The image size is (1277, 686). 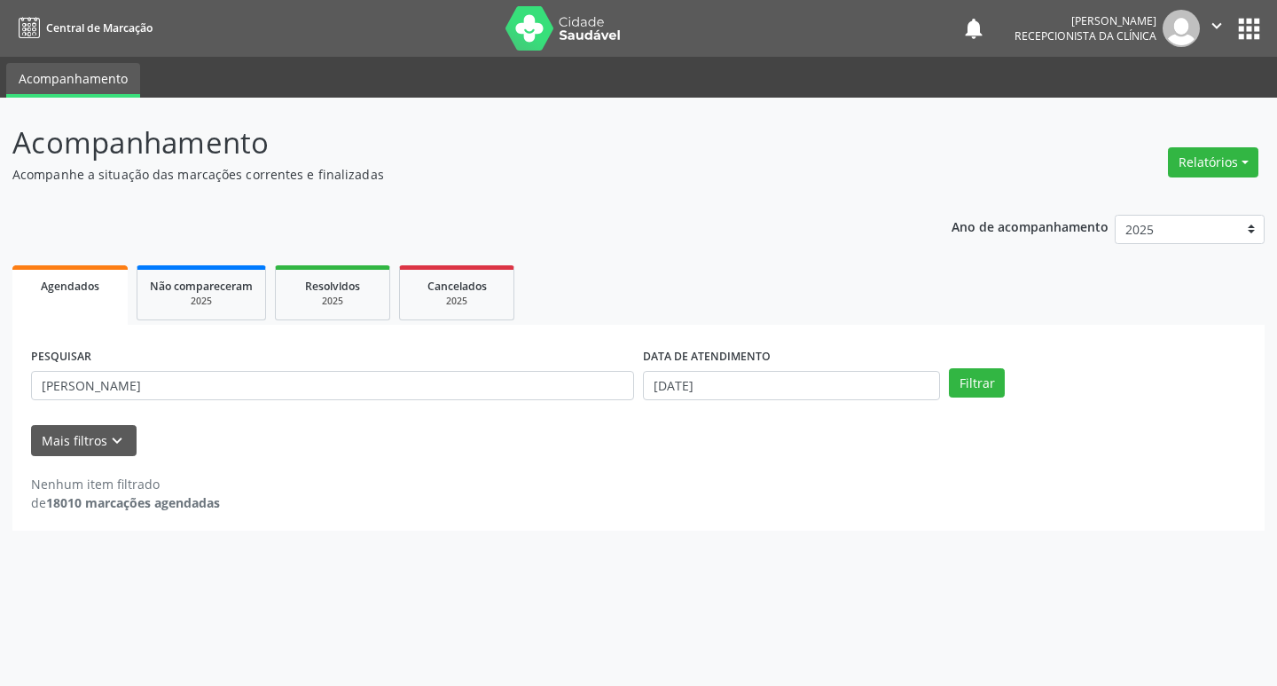 What do you see at coordinates (791, 386) in the screenshot?
I see `input: Selecione um intervalo` at bounding box center [791, 386].